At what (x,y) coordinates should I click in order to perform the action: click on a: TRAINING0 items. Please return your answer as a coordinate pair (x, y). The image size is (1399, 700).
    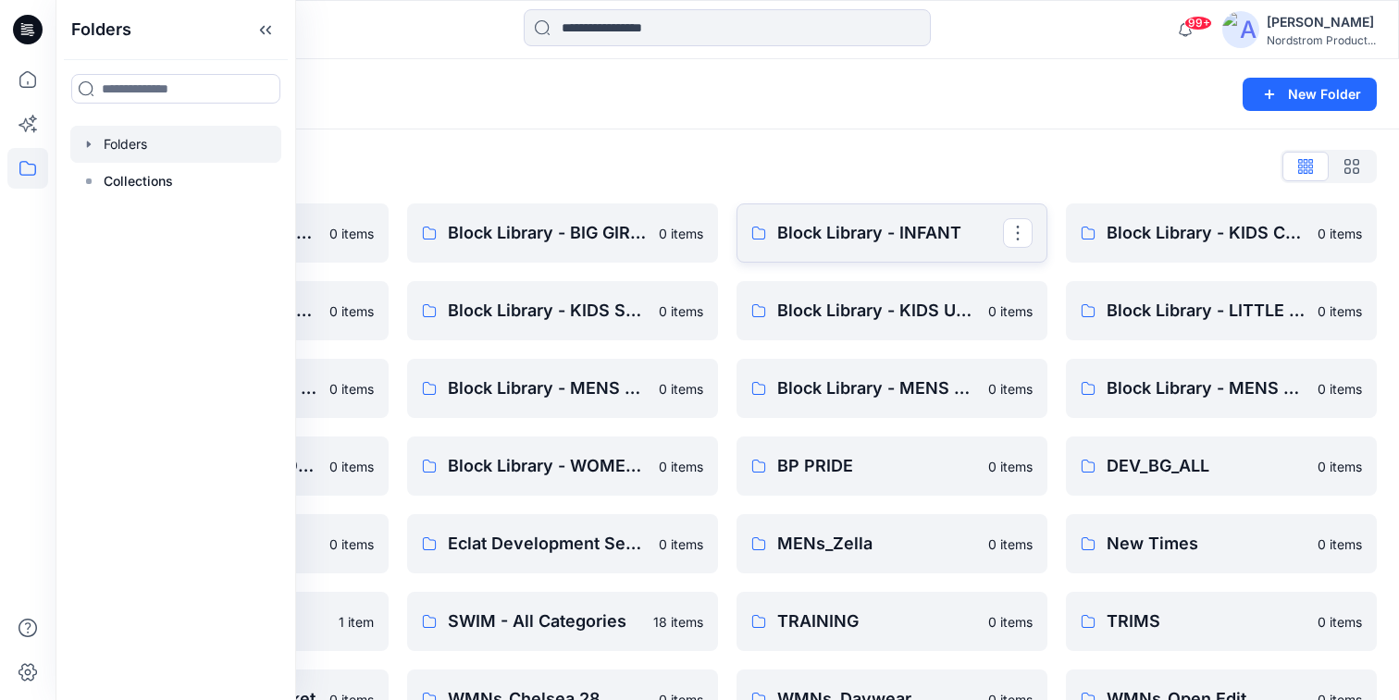
    Looking at the image, I should click on (892, 622).